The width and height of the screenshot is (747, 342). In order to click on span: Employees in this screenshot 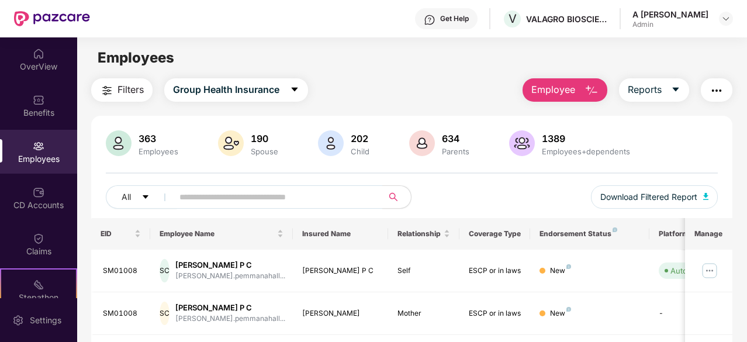, I will do `click(136, 57)`.